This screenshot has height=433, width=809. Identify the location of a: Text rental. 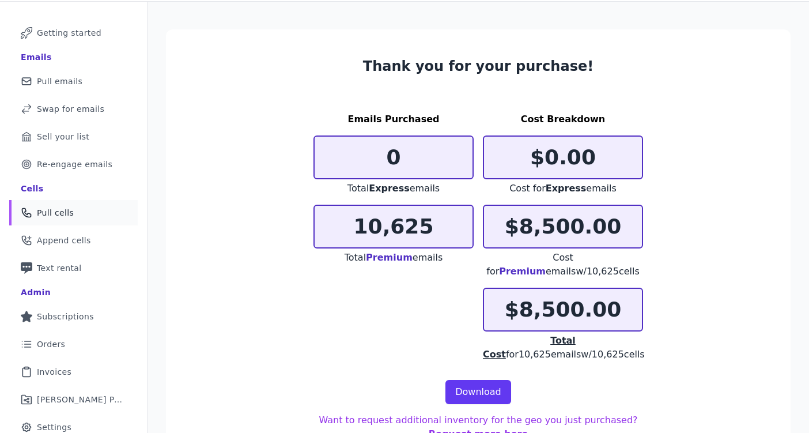
(73, 268).